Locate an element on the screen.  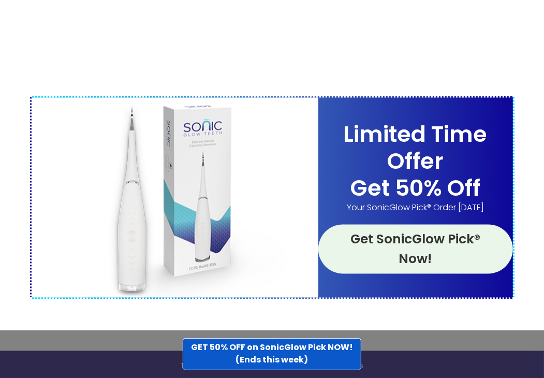
a: GET 50% OFF on SonicGlow Pick NOW!(Ends this week) is located at coordinates (272, 354).